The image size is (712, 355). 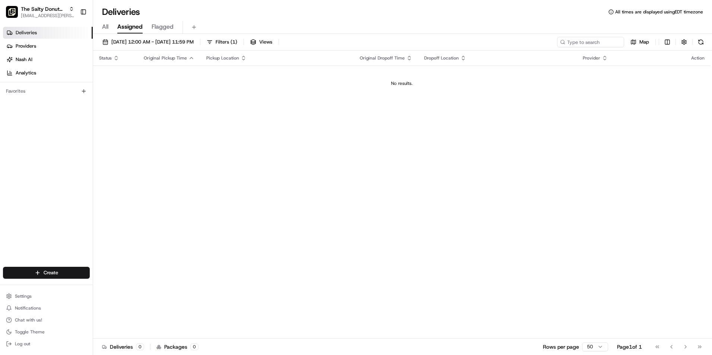 What do you see at coordinates (266, 42) in the screenshot?
I see `span: Views` at bounding box center [266, 42].